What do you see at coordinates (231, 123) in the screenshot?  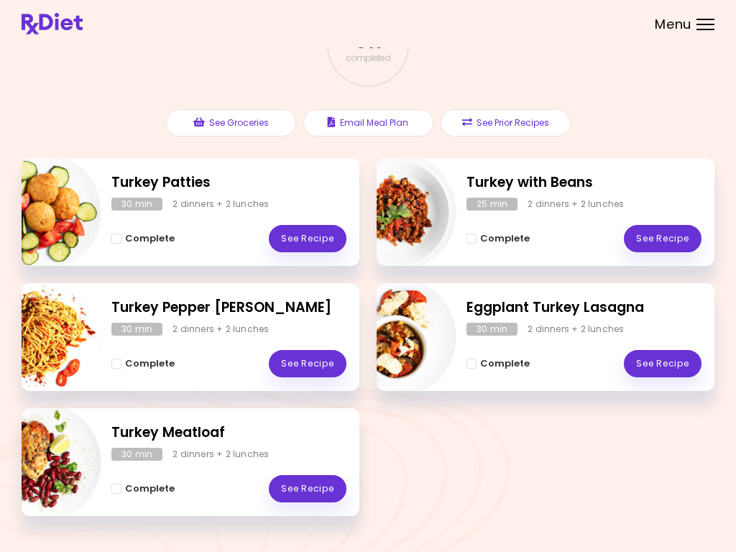 I see `button: See Groceries` at bounding box center [231, 123].